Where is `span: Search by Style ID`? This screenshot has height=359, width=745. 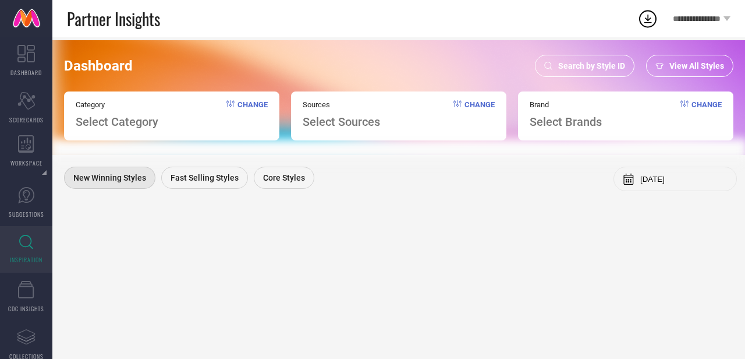
span: Search by Style ID is located at coordinates (592, 66).